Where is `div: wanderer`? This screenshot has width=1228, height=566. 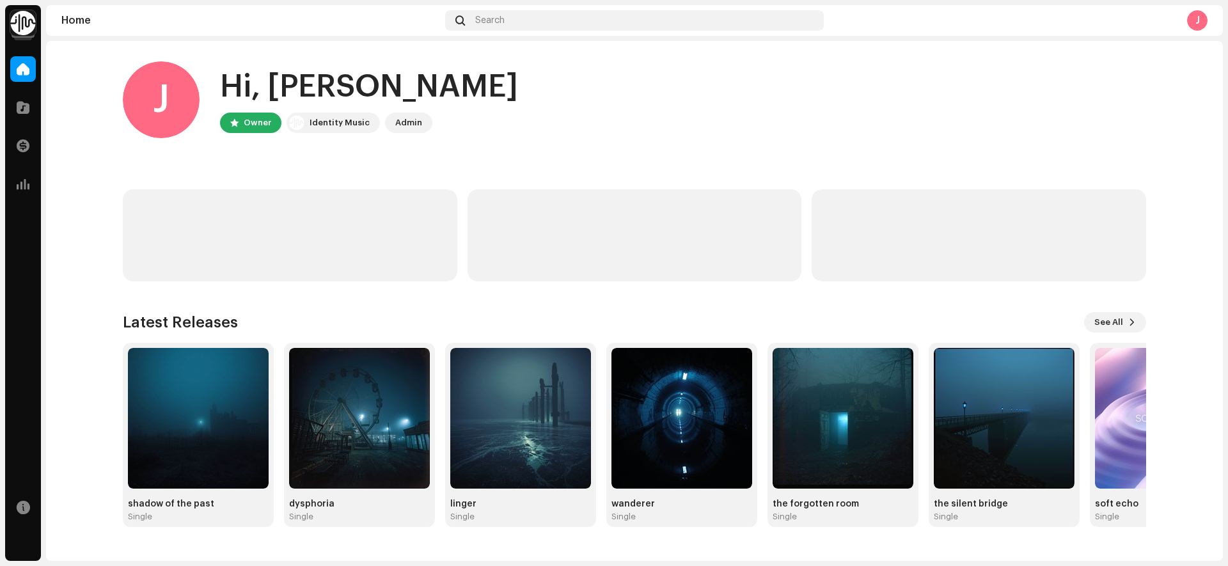
div: wanderer is located at coordinates (682, 504).